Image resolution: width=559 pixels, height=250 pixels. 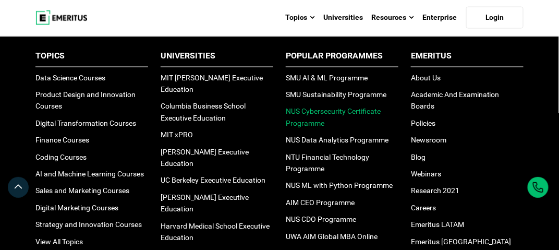 What do you see at coordinates (333, 117) in the screenshot?
I see `a: NUS Cybersecurity Certificate Programme` at bounding box center [333, 117].